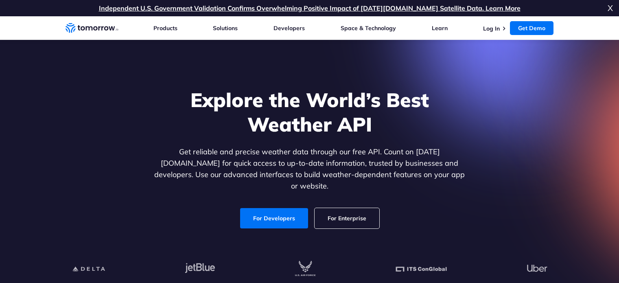 The height and width of the screenshot is (283, 619). What do you see at coordinates (92, 28) in the screenshot?
I see `a: Home link` at bounding box center [92, 28].